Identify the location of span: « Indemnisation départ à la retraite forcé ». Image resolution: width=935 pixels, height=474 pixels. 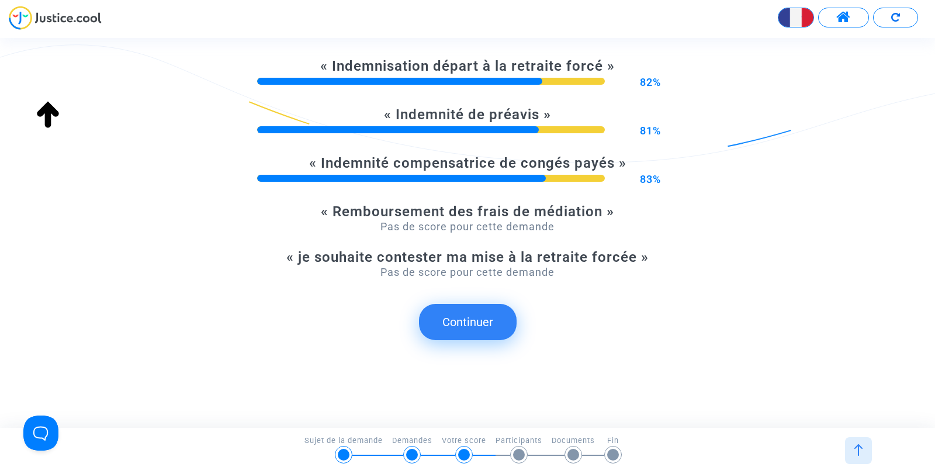
(467, 66).